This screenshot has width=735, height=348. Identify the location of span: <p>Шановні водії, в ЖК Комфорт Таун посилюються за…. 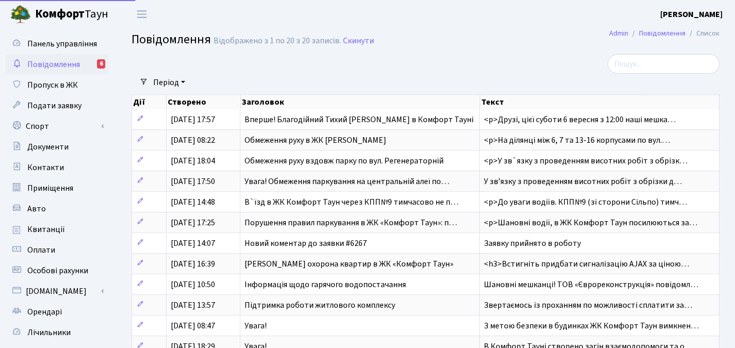
(591, 223).